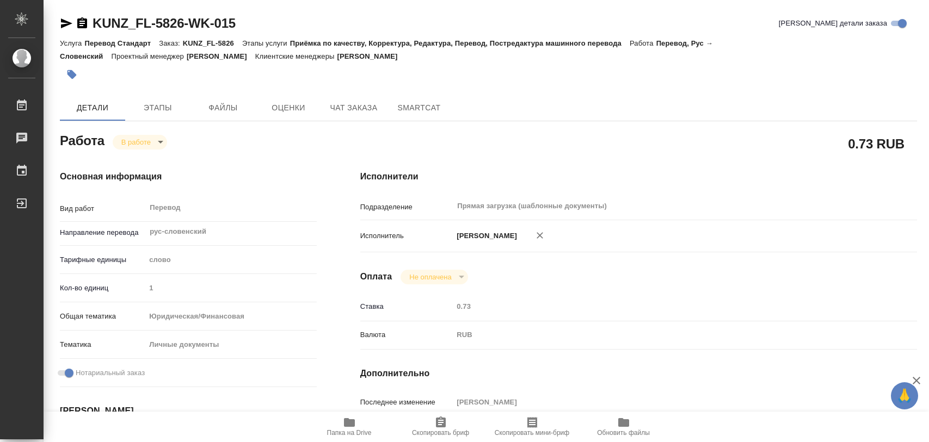 This screenshot has height=442, width=929. Describe the element at coordinates (223, 108) in the screenshot. I see `span: Файлы` at that location.